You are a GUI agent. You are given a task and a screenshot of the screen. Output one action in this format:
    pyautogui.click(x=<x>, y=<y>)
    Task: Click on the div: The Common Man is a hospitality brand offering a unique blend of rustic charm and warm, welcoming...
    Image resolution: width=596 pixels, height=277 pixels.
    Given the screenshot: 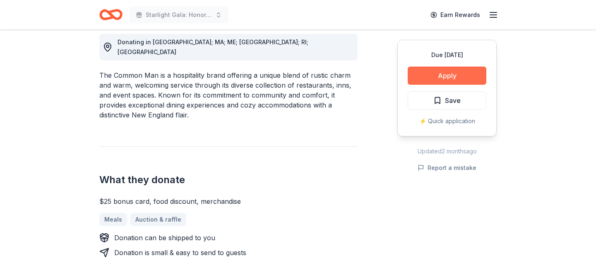 What is the action you would take?
    pyautogui.click(x=228, y=95)
    